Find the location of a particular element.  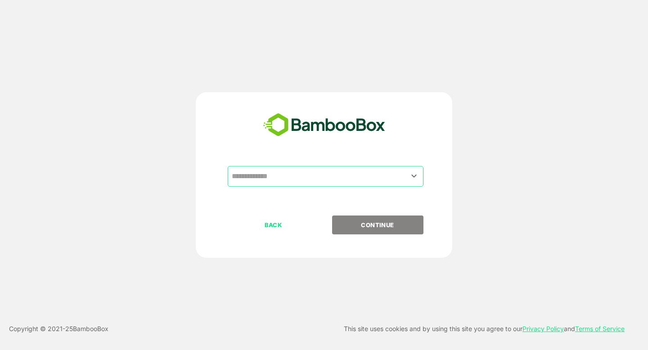

button: BACK is located at coordinates (273, 225).